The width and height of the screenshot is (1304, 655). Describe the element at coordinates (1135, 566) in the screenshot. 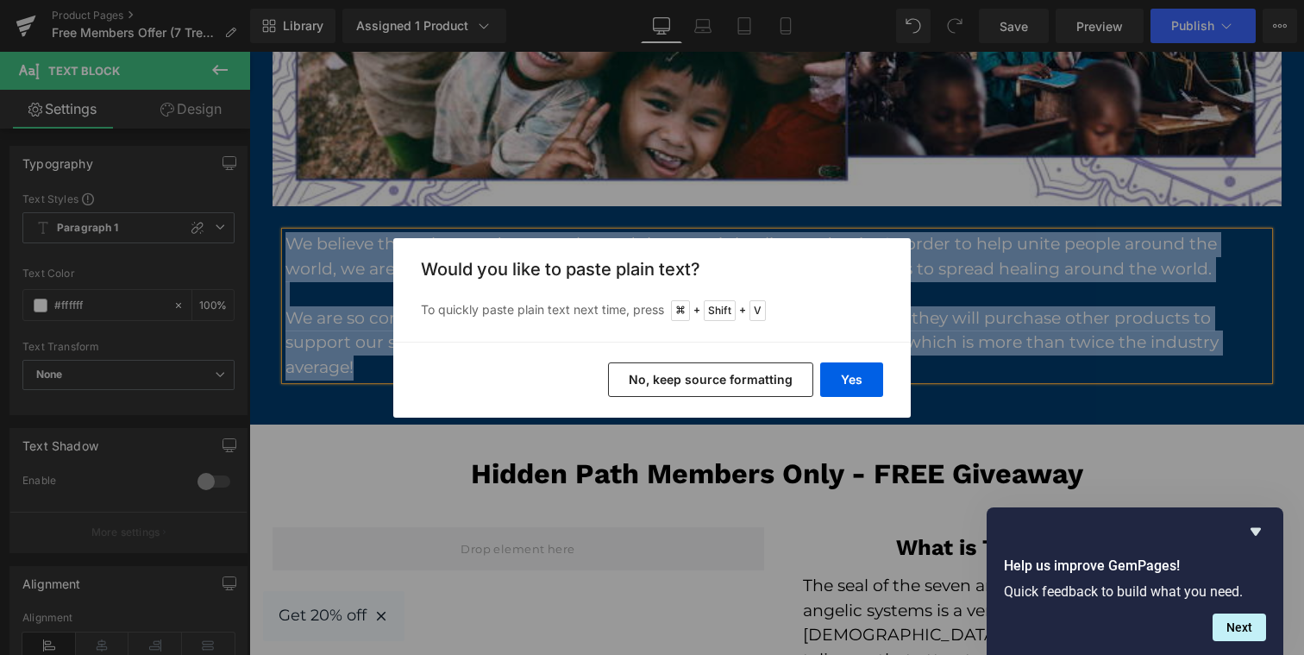

I see `h2: Help us improve GemPages!` at that location.